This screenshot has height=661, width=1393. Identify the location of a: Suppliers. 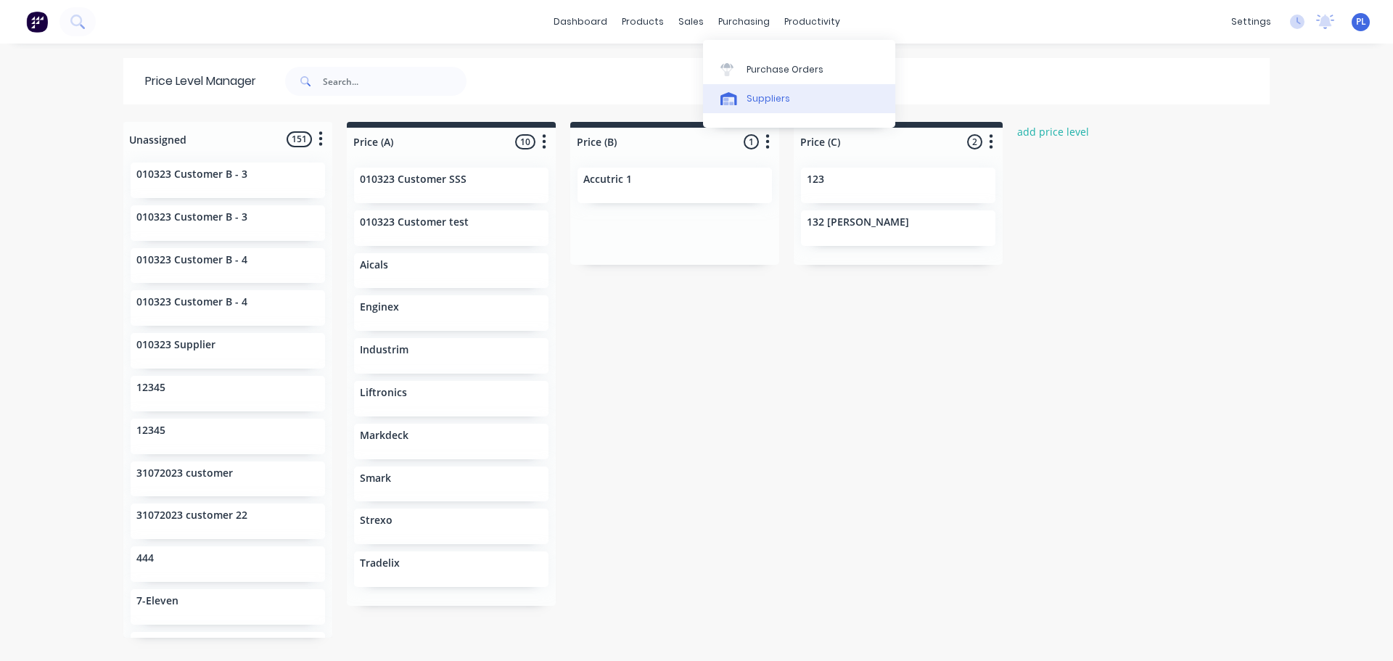
(799, 99).